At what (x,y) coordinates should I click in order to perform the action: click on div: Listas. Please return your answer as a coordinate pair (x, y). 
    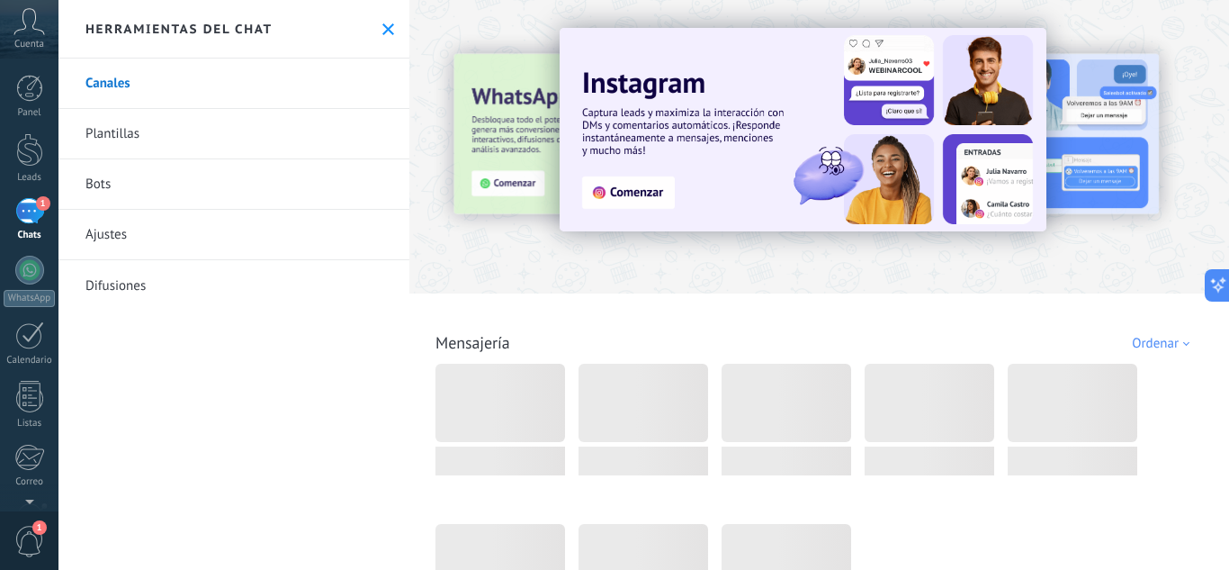
    Looking at the image, I should click on (30, 423).